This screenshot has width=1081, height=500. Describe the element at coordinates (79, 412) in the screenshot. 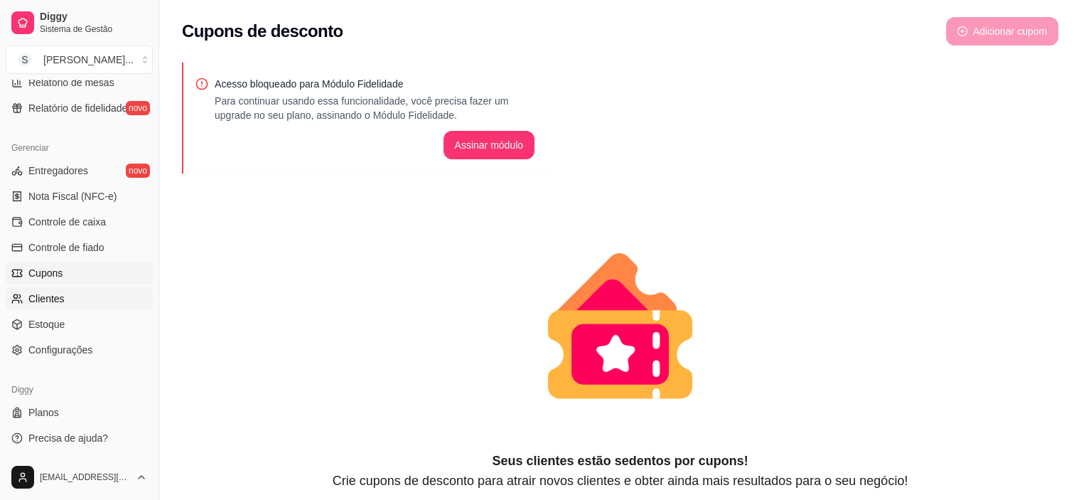

I see `a: Planos` at that location.